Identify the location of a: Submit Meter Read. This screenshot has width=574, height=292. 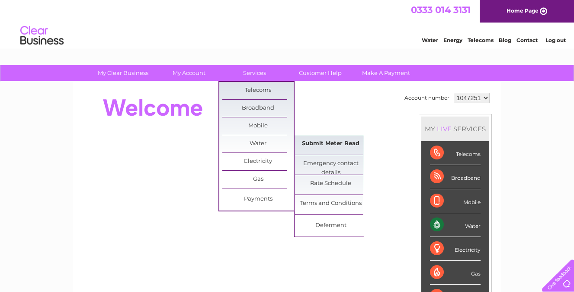
(331, 144).